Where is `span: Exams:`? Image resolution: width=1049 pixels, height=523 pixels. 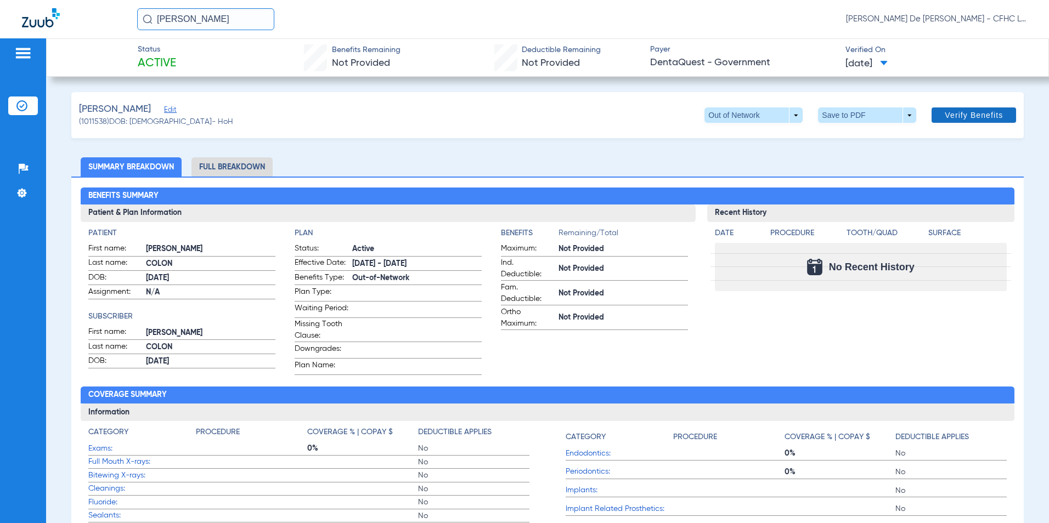 span: Exams: is located at coordinates (142, 449).